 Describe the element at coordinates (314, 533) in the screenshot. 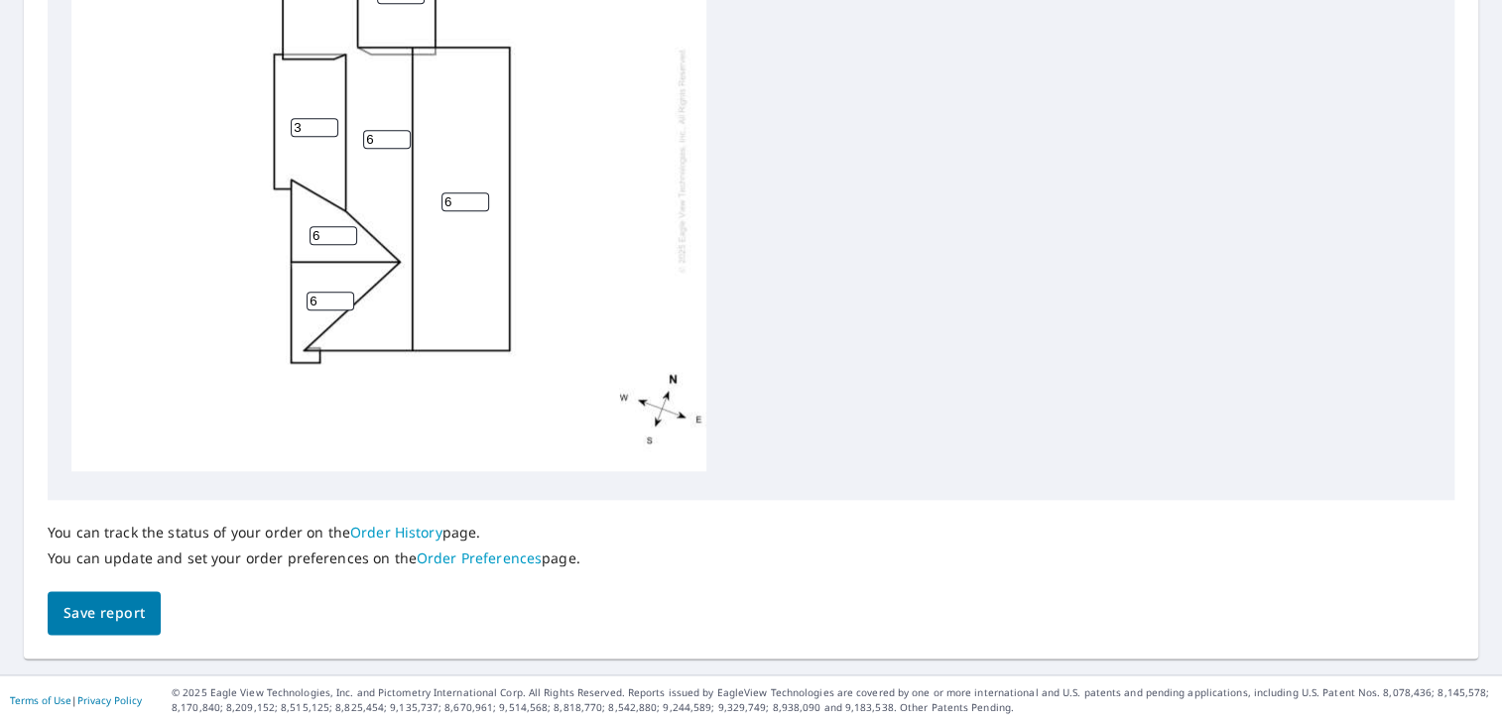

I see `p: You can track the status of your order on the page.` at that location.